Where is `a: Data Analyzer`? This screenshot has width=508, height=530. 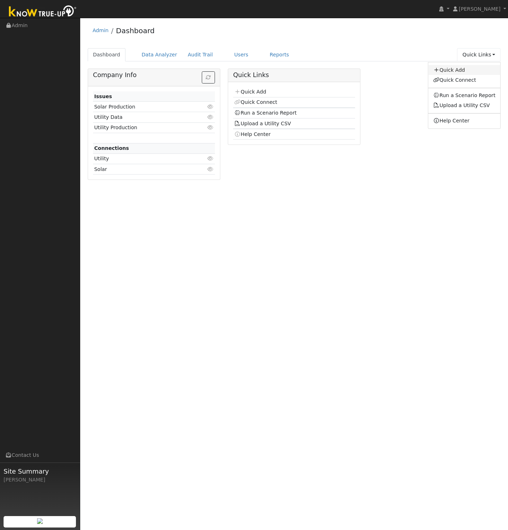
a: Data Analyzer is located at coordinates (159, 55).